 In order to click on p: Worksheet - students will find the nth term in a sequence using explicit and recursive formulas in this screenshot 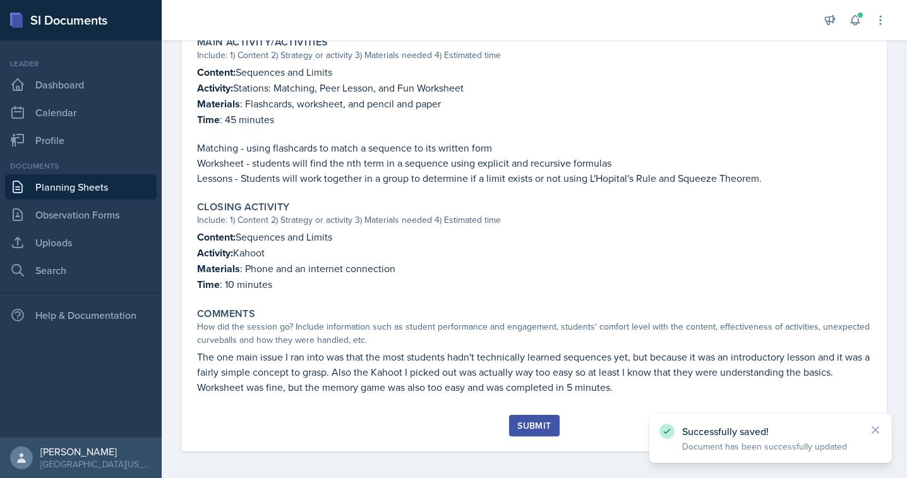, I will do `click(534, 163)`.